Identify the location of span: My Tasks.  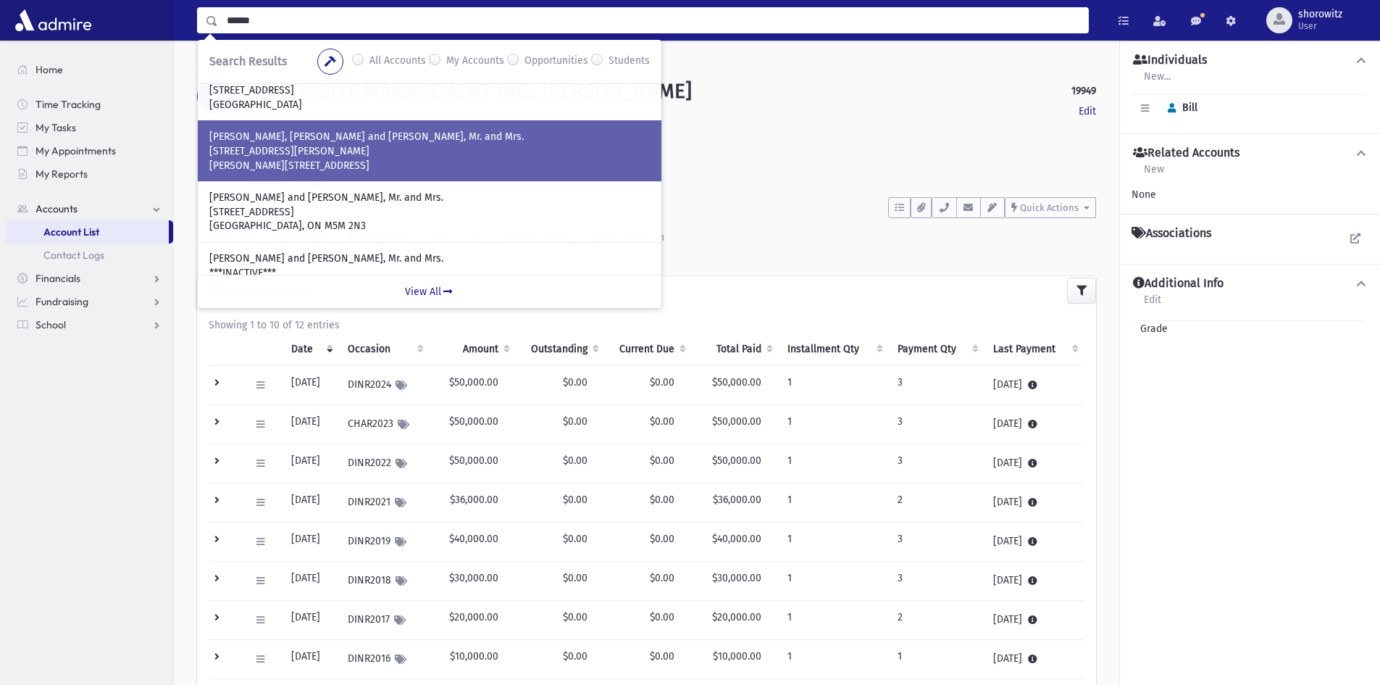
(56, 127).